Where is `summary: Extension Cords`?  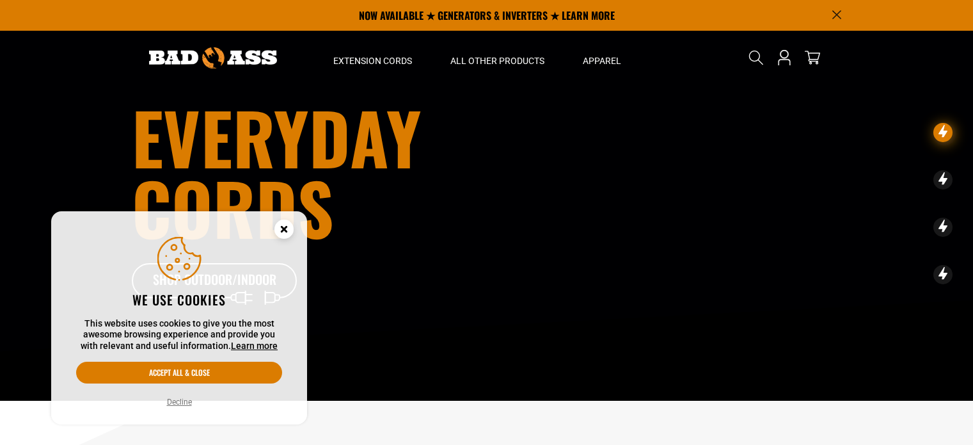 summary: Extension Cords is located at coordinates (372, 58).